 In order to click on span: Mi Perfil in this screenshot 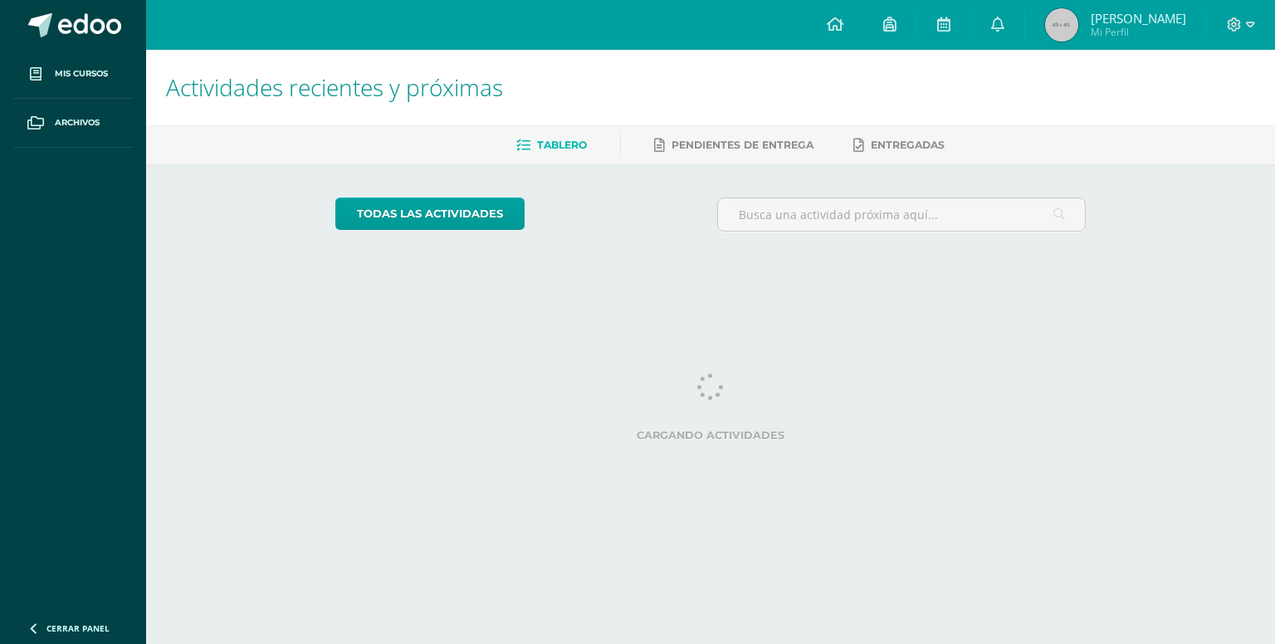, I will do `click(1138, 32)`.